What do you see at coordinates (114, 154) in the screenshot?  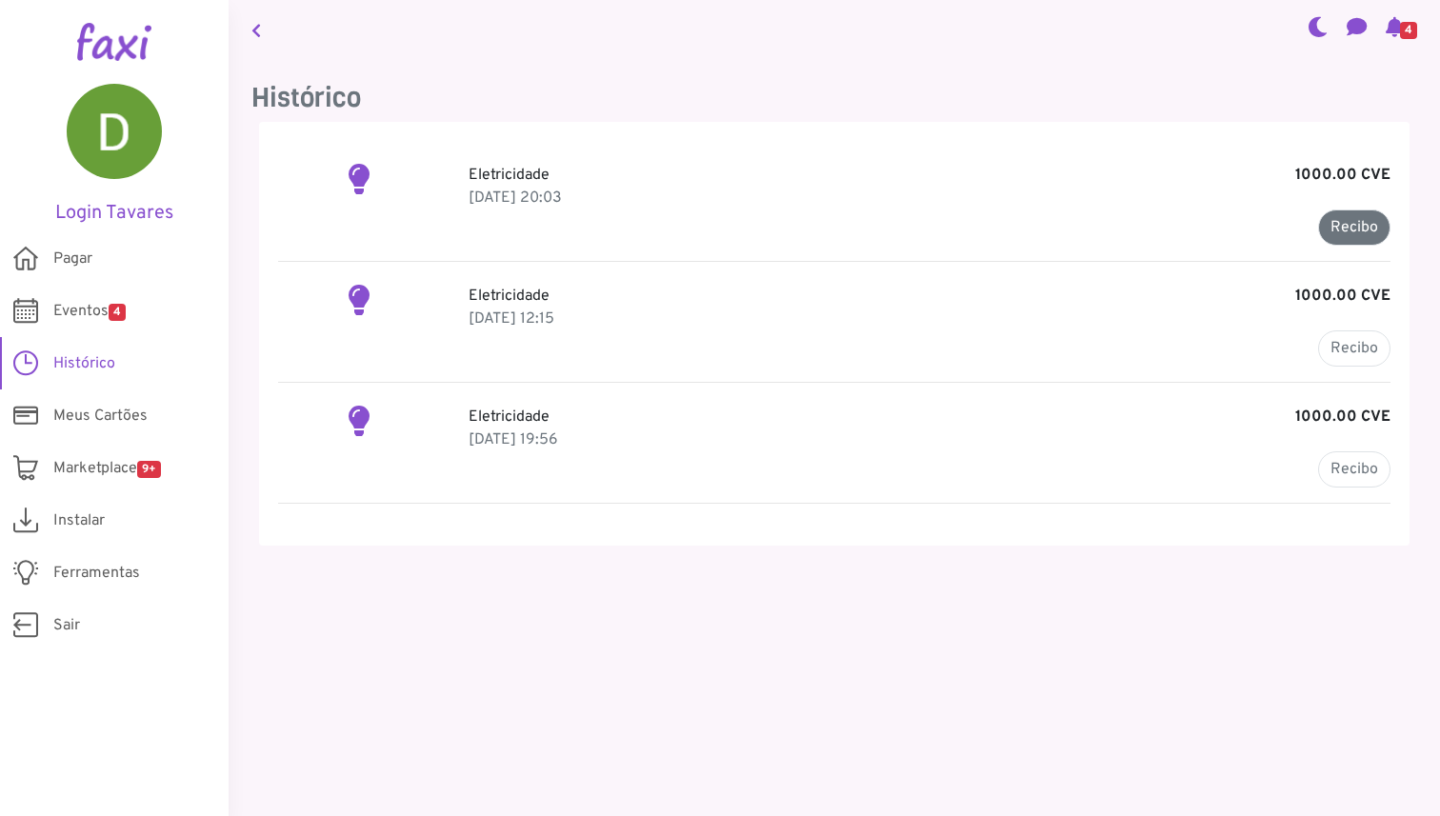 I see `a: Login Tavares` at bounding box center [114, 154].